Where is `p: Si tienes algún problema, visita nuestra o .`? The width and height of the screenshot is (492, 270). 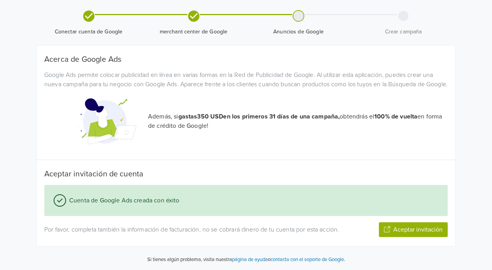 p: Si tienes algún problema, visita nuestra o . is located at coordinates (246, 260).